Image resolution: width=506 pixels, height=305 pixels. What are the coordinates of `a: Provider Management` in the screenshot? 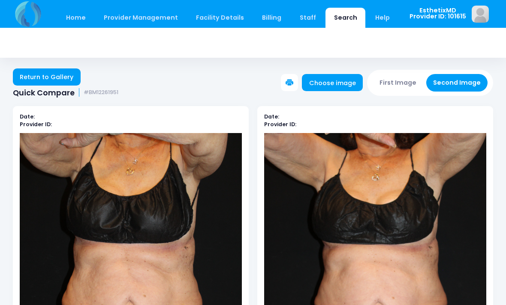 It's located at (141, 18).